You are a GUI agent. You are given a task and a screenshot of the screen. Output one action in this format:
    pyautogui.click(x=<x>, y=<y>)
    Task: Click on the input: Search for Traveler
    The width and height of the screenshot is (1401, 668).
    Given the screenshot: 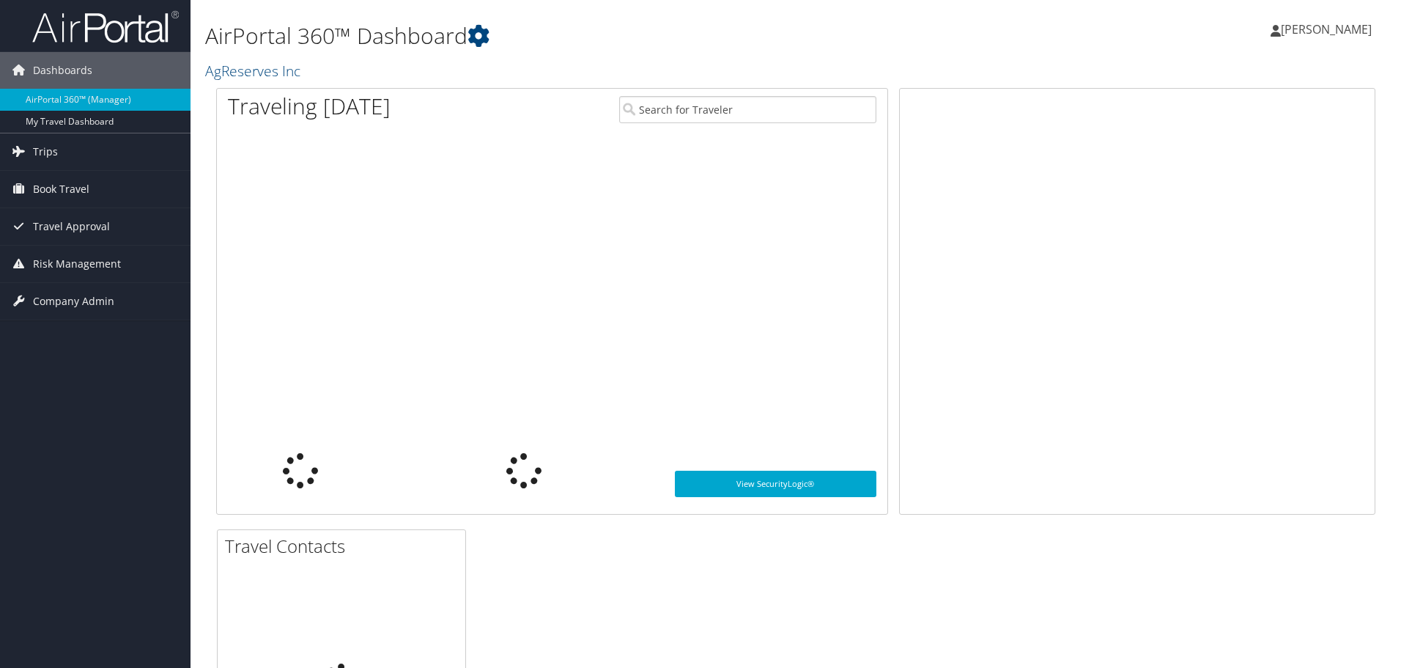 What is the action you would take?
    pyautogui.click(x=748, y=109)
    